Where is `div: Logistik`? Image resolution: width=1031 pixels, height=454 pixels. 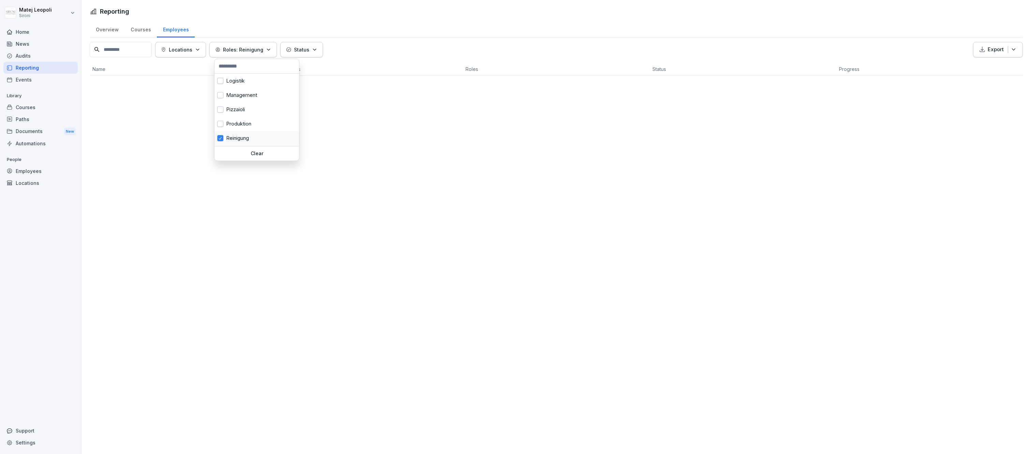
div: Logistik is located at coordinates (257, 81).